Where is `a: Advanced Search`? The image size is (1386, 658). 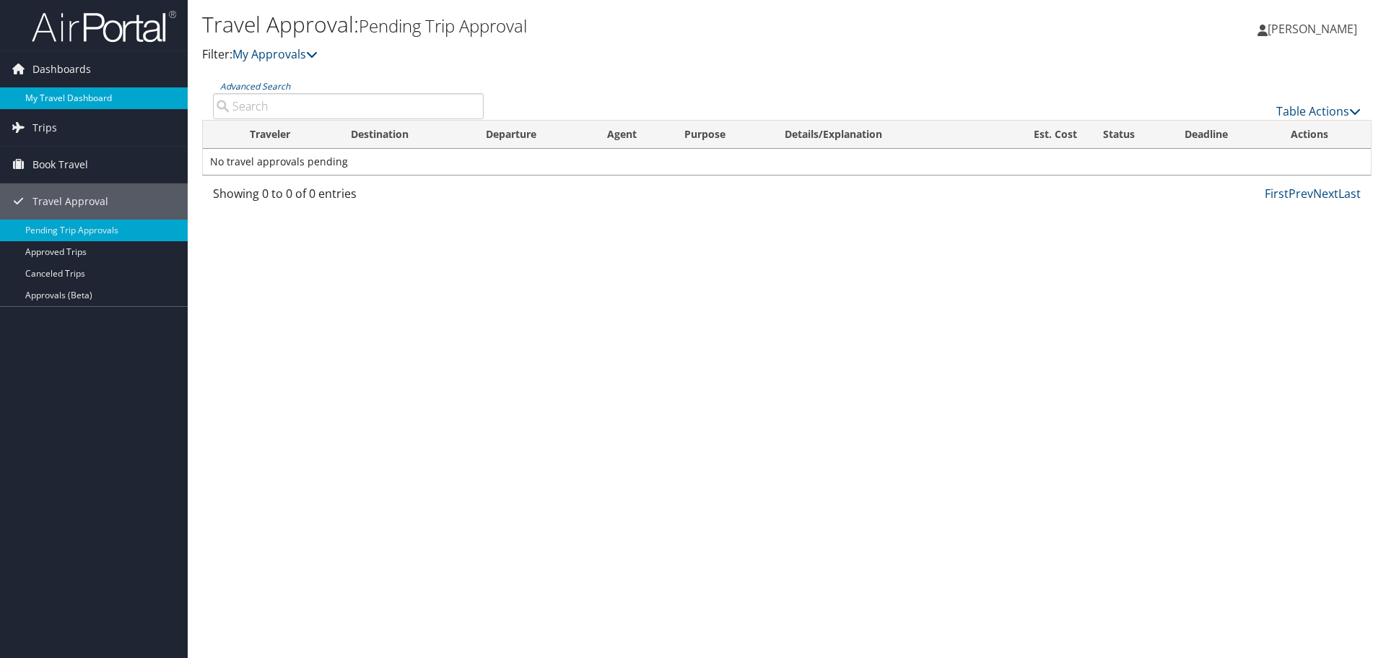 a: Advanced Search is located at coordinates (255, 86).